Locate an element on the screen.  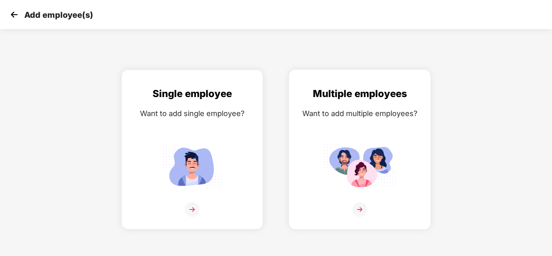
div: Multiple employees is located at coordinates (359, 94).